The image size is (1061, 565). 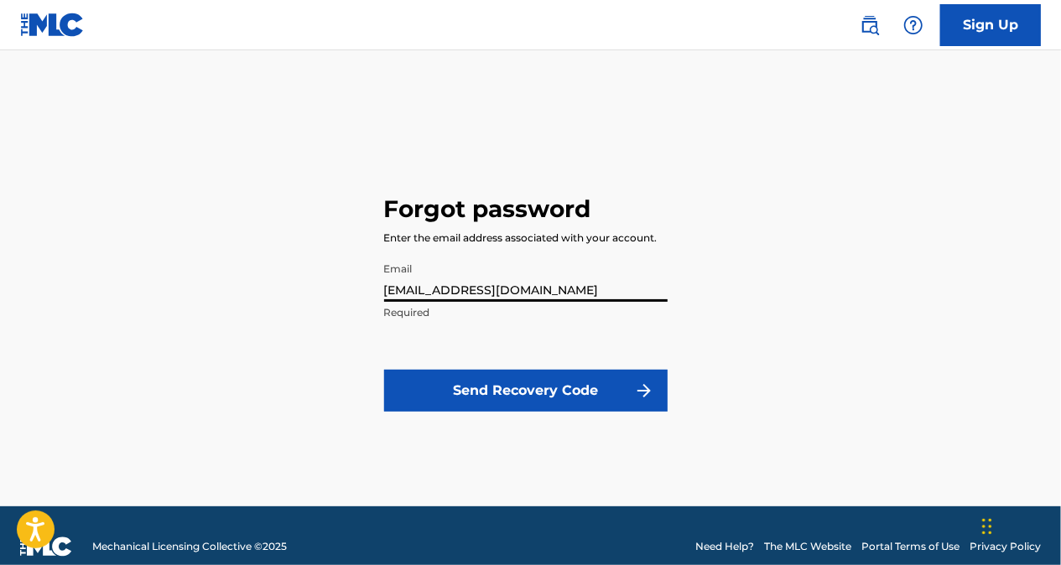 What do you see at coordinates (644, 391) in the screenshot?
I see `img: f7272a7cc735f4ea7f67.svg` at bounding box center [644, 391].